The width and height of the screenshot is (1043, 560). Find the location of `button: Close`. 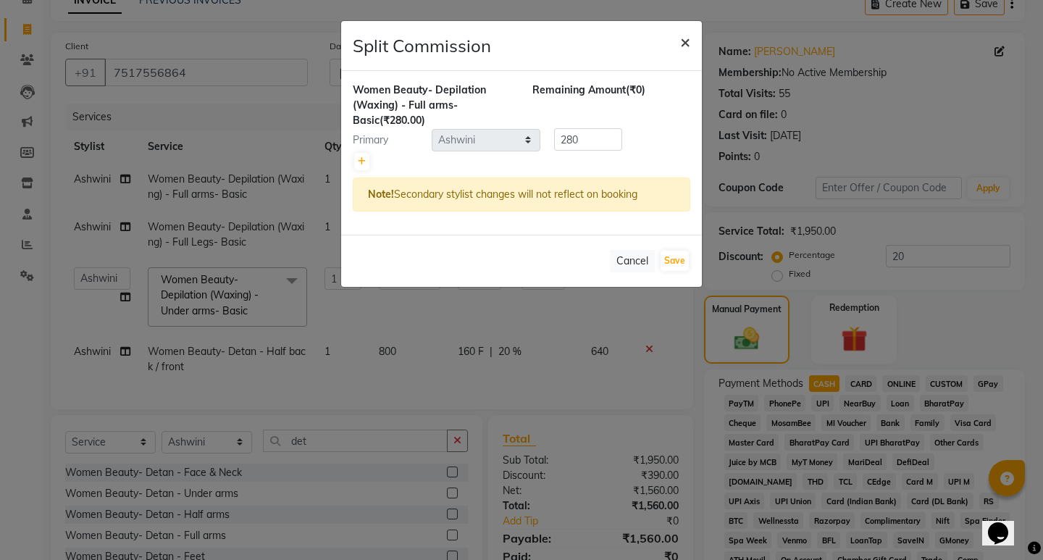

button: Close is located at coordinates (685, 41).